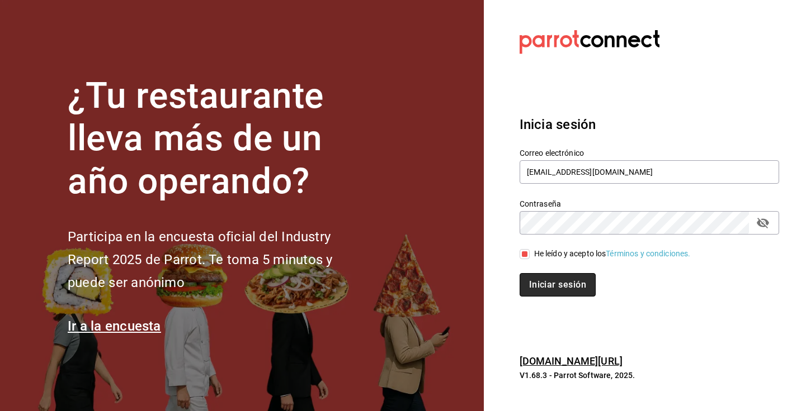  What do you see at coordinates (219, 260) in the screenshot?
I see `h2: Participa en la encuesta oficial del Industry Report 2025 de Parrot. Te toma 5 minutos y puede se...` at bounding box center [219, 260].